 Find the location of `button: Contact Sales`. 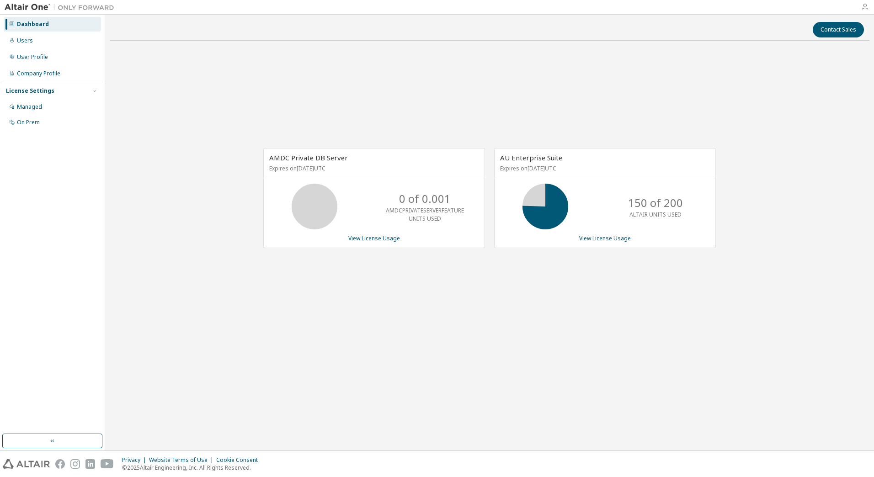

button: Contact Sales is located at coordinates (838, 30).